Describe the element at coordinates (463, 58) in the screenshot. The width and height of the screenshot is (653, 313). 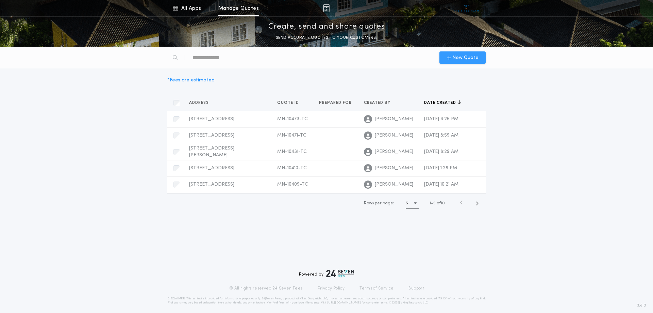
I see `button: New Quote` at that location.